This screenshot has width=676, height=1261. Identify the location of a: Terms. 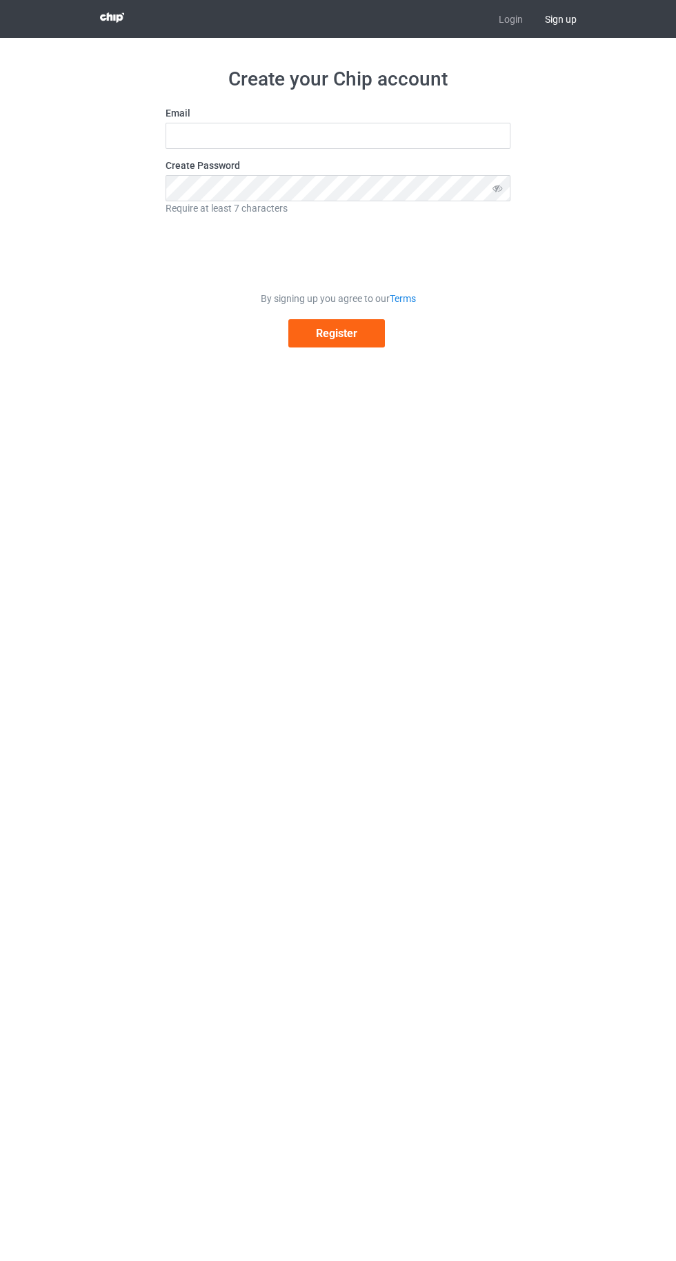
(403, 298).